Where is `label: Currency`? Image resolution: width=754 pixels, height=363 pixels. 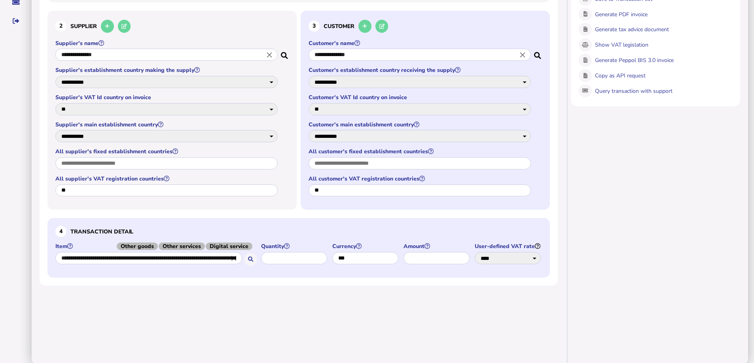 label: Currency is located at coordinates (366, 246).